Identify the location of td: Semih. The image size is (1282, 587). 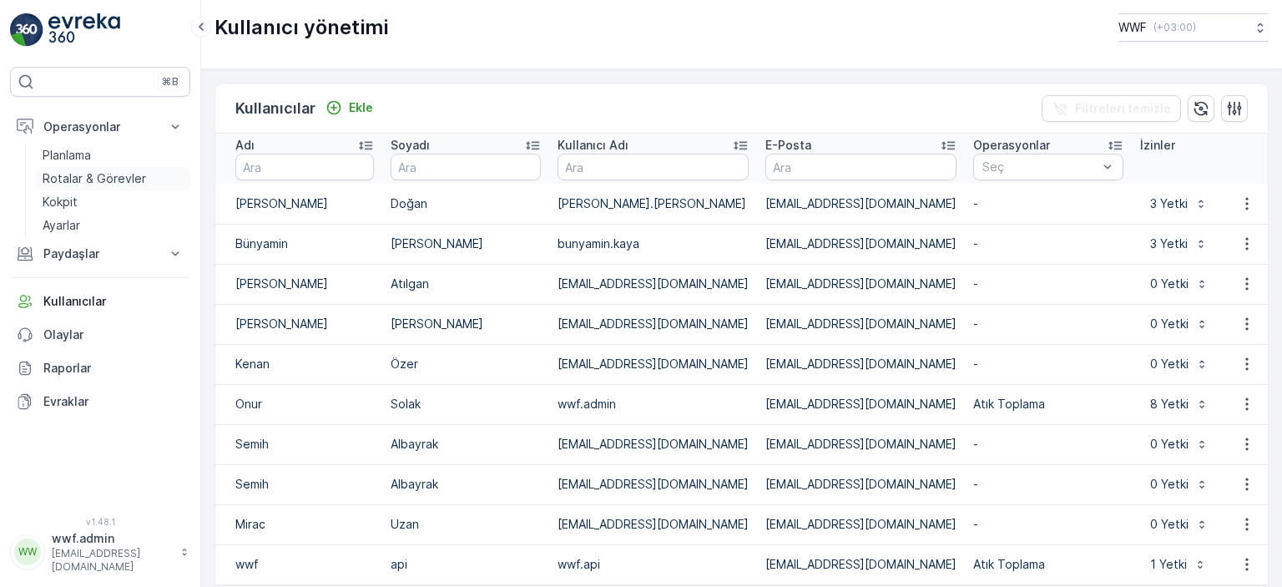
(299, 444).